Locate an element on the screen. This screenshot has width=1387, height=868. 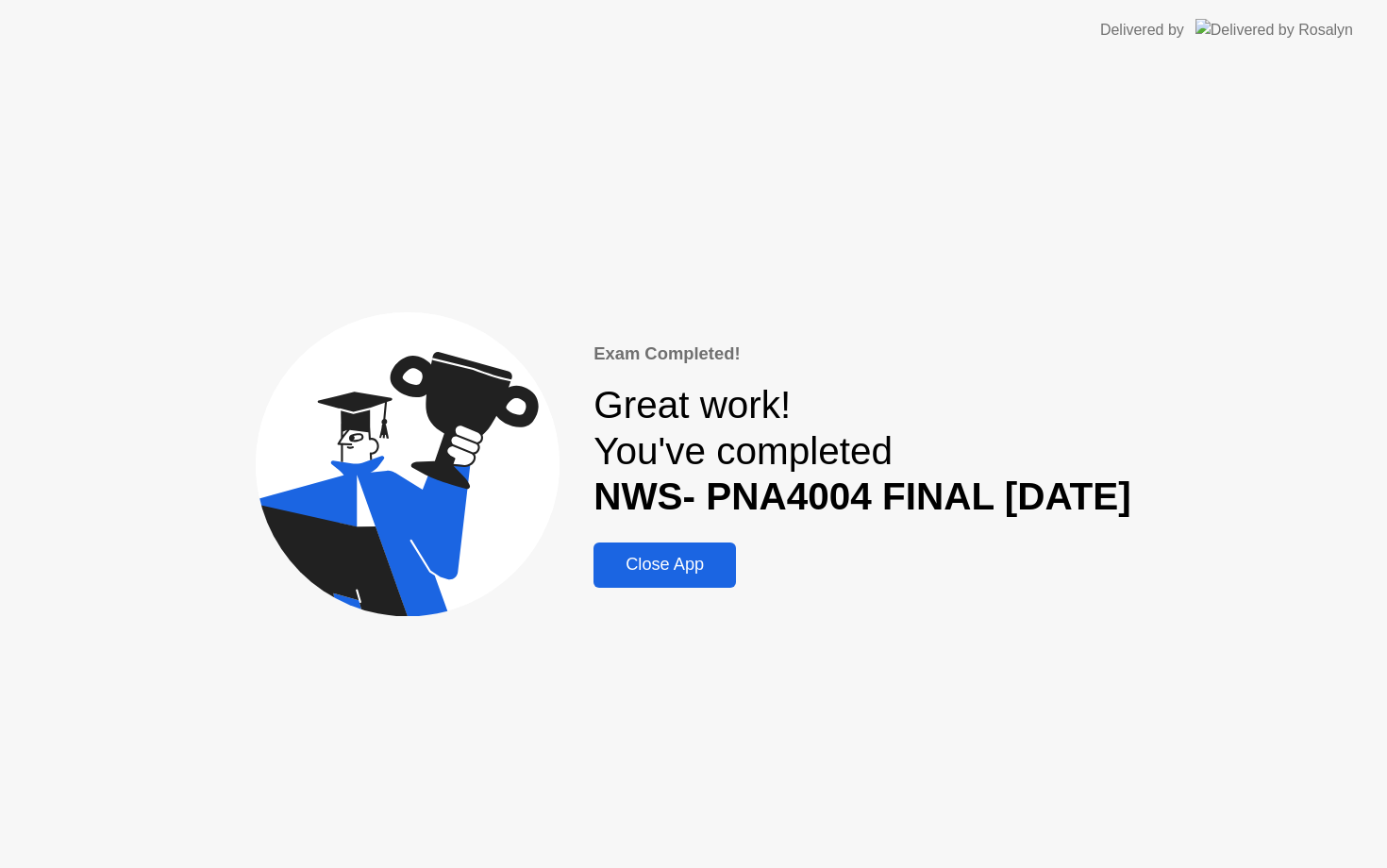
div: Great work! You've completed is located at coordinates (862, 451).